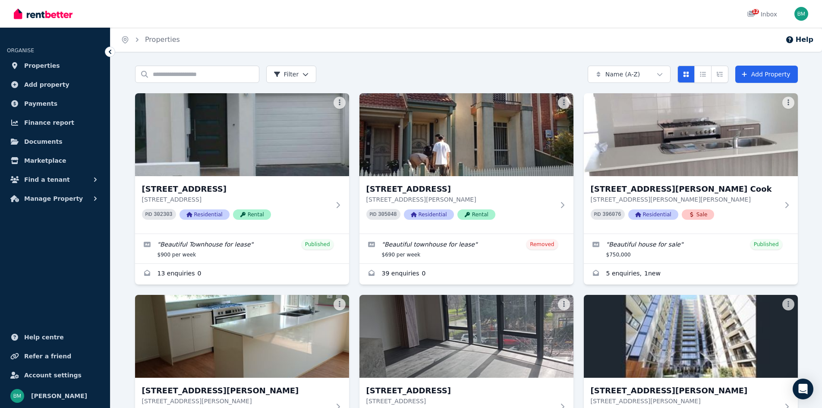 Image resolution: width=822 pixels, height=408 pixels. What do you see at coordinates (55, 337) in the screenshot?
I see `a: Help centre` at bounding box center [55, 337].